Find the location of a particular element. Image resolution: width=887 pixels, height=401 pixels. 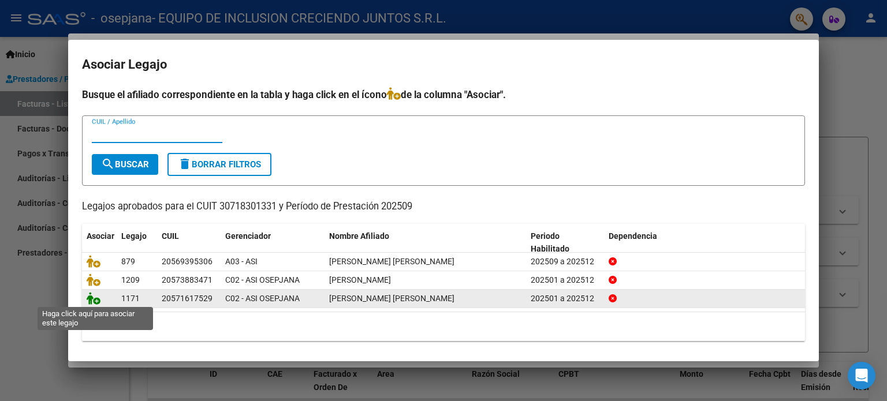

datatable-header-cell: Gerenciador is located at coordinates (272, 243).